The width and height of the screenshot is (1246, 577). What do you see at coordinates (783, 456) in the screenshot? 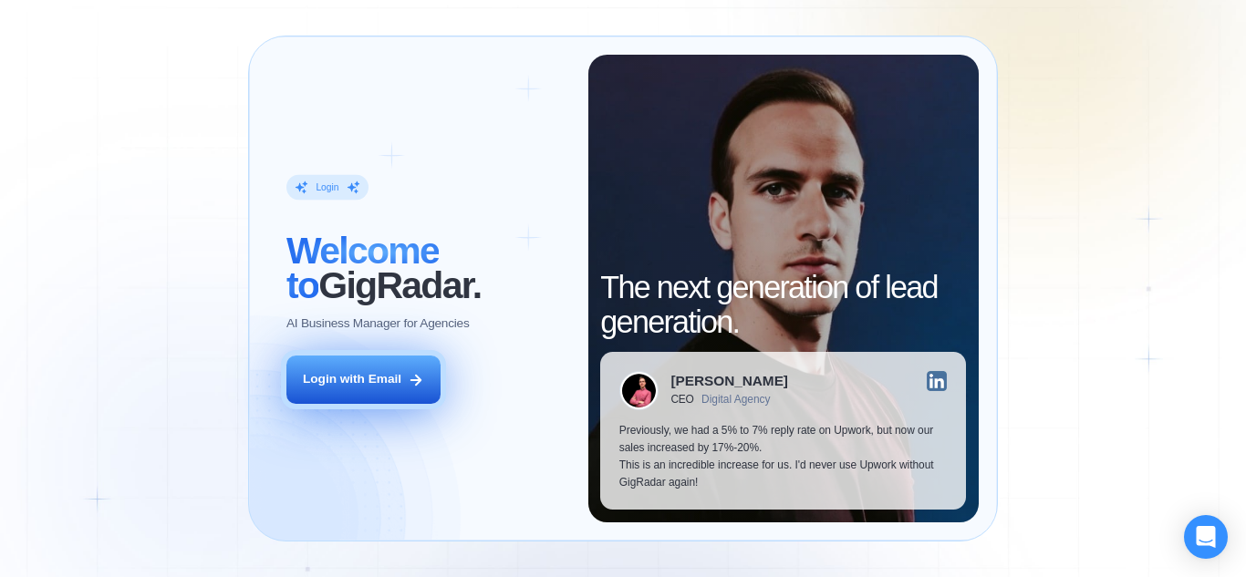
I see `p: Previously, we had a 5% to 7% reply rate on Upwork, but now our sales increased by 17%-20%. This ...` at bounding box center [783, 456].